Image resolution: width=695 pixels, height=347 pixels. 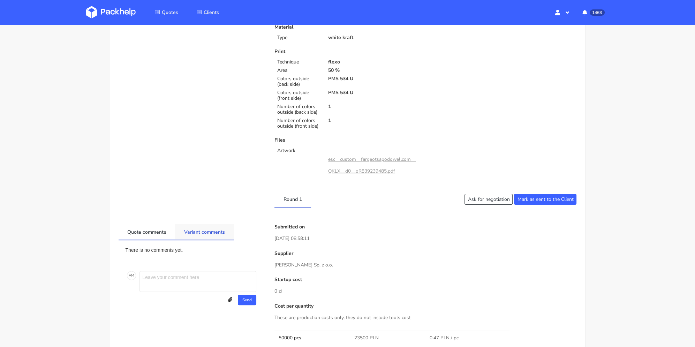 What do you see at coordinates (366, 338) in the screenshot?
I see `span: 23500 PLN` at bounding box center [366, 338].